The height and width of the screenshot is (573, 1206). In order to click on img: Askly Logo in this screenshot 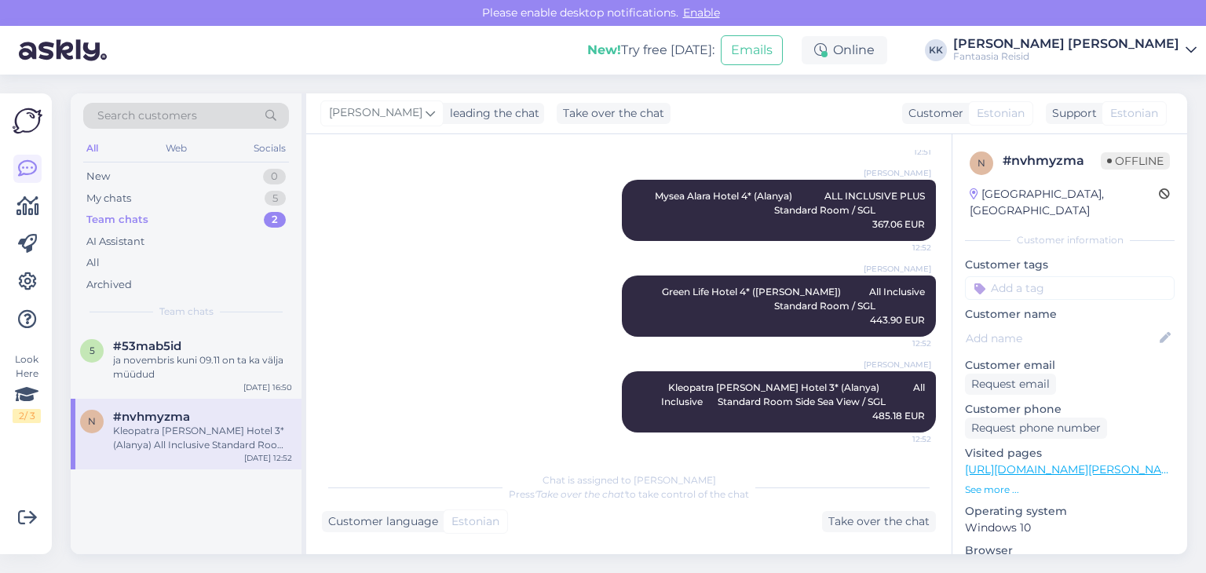, I will do `click(27, 121)`.